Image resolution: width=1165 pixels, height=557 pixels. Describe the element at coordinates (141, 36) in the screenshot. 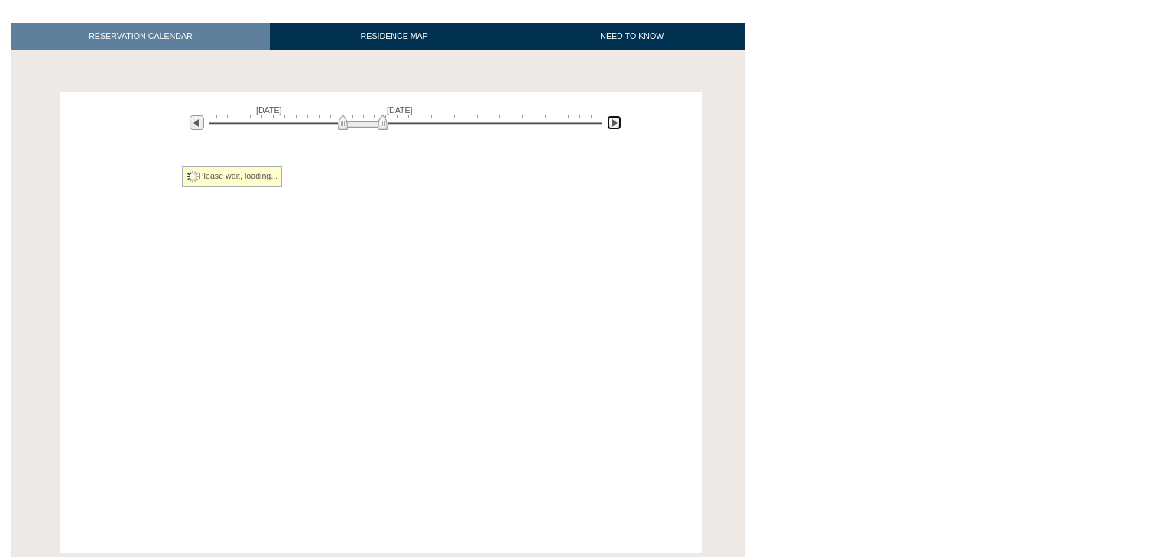

I see `a: RESERVATION CALENDAR` at that location.